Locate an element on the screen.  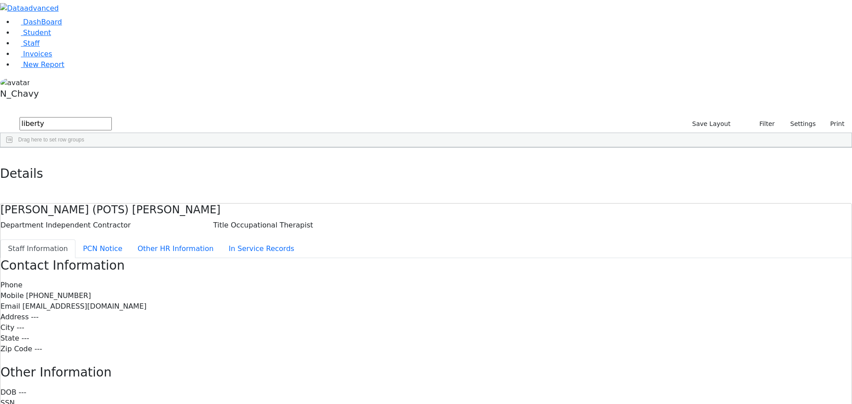
span: Drag here to set row groups is located at coordinates (51, 140).